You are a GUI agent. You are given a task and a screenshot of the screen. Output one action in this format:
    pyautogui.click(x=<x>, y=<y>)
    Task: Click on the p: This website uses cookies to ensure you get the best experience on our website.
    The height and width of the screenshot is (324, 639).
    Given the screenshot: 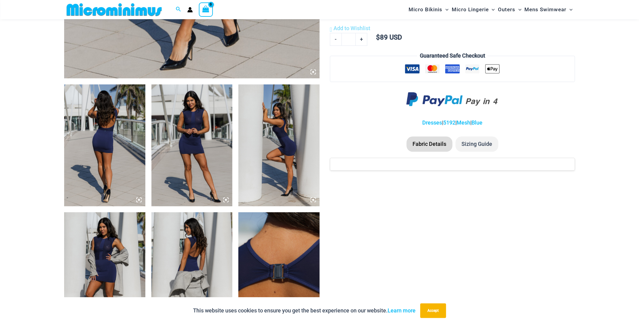 What is the action you would take?
    pyautogui.click(x=304, y=310)
    